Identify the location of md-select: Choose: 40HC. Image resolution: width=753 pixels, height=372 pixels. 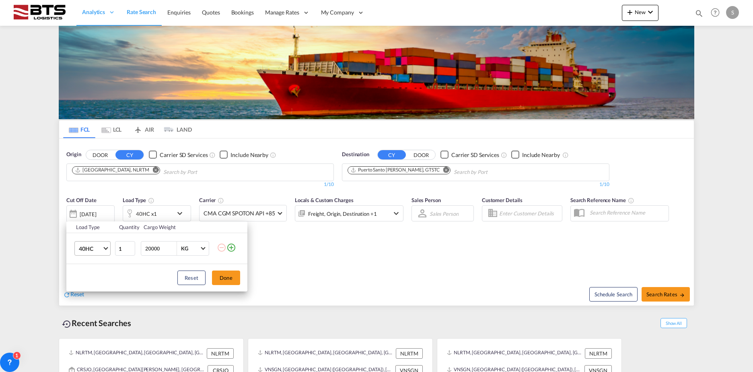
(93, 248).